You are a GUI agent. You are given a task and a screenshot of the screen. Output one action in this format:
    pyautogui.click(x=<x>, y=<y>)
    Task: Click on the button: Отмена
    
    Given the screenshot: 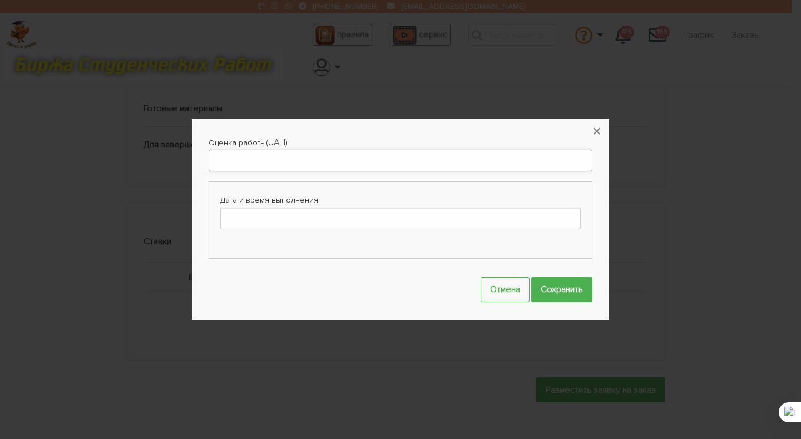 What is the action you would take?
    pyautogui.click(x=505, y=289)
    